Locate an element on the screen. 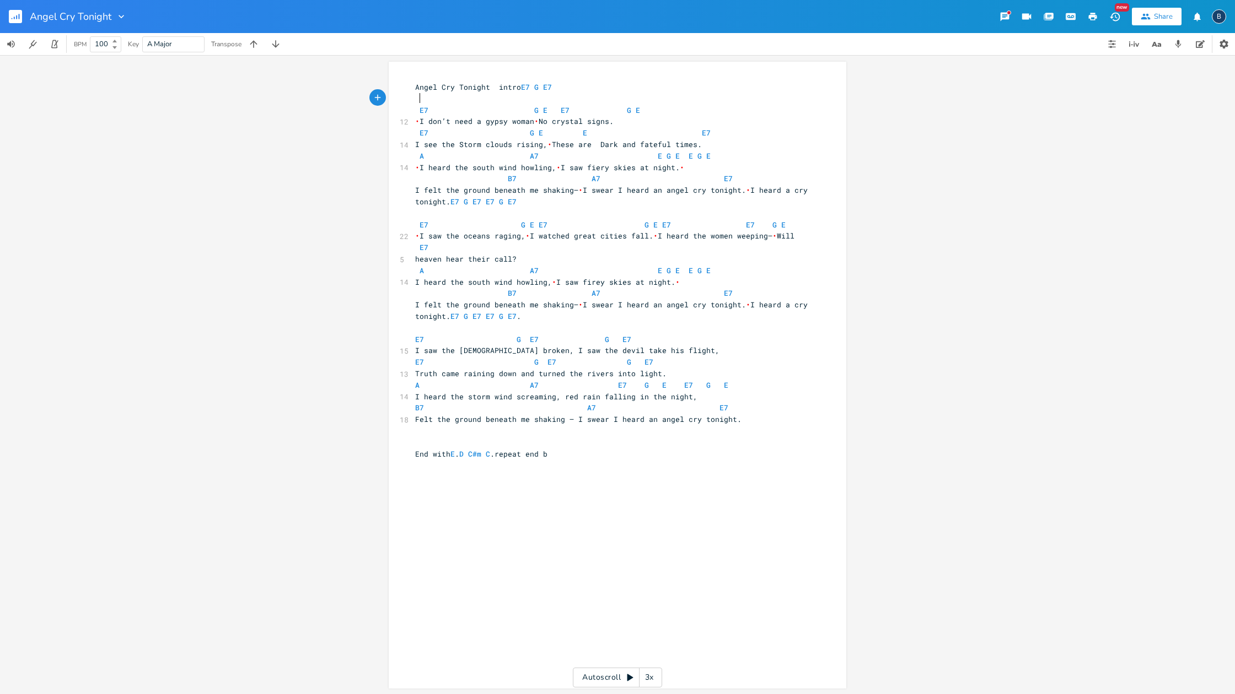 Image resolution: width=1235 pixels, height=694 pixels. span: C#m is located at coordinates (475, 454).